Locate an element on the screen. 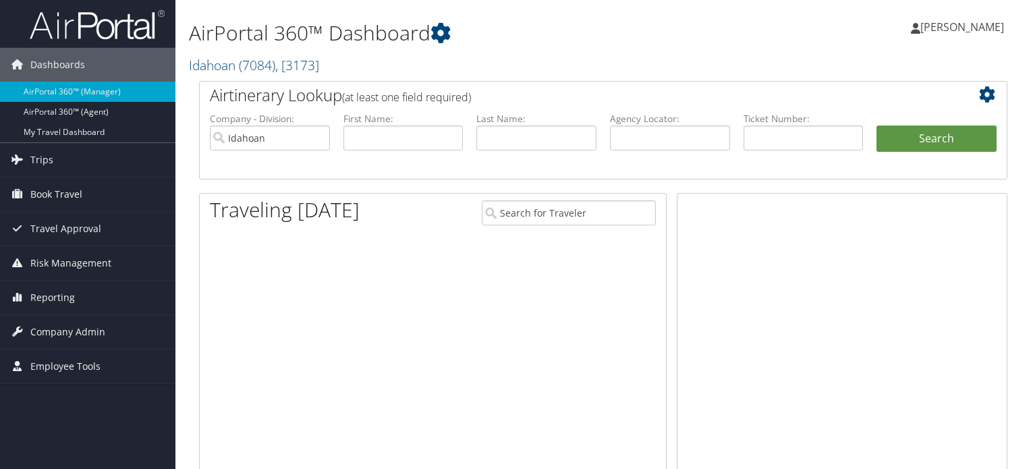 The image size is (1031, 469). img: airportal-logo.png is located at coordinates (97, 24).